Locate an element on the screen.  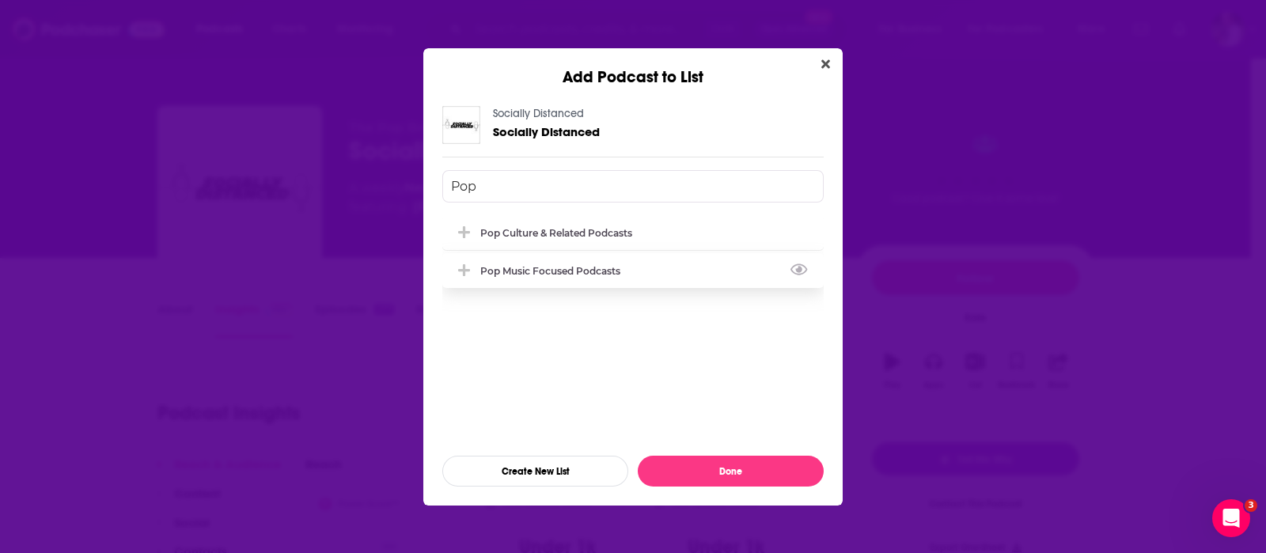
button: View Link is located at coordinates (625, 275).